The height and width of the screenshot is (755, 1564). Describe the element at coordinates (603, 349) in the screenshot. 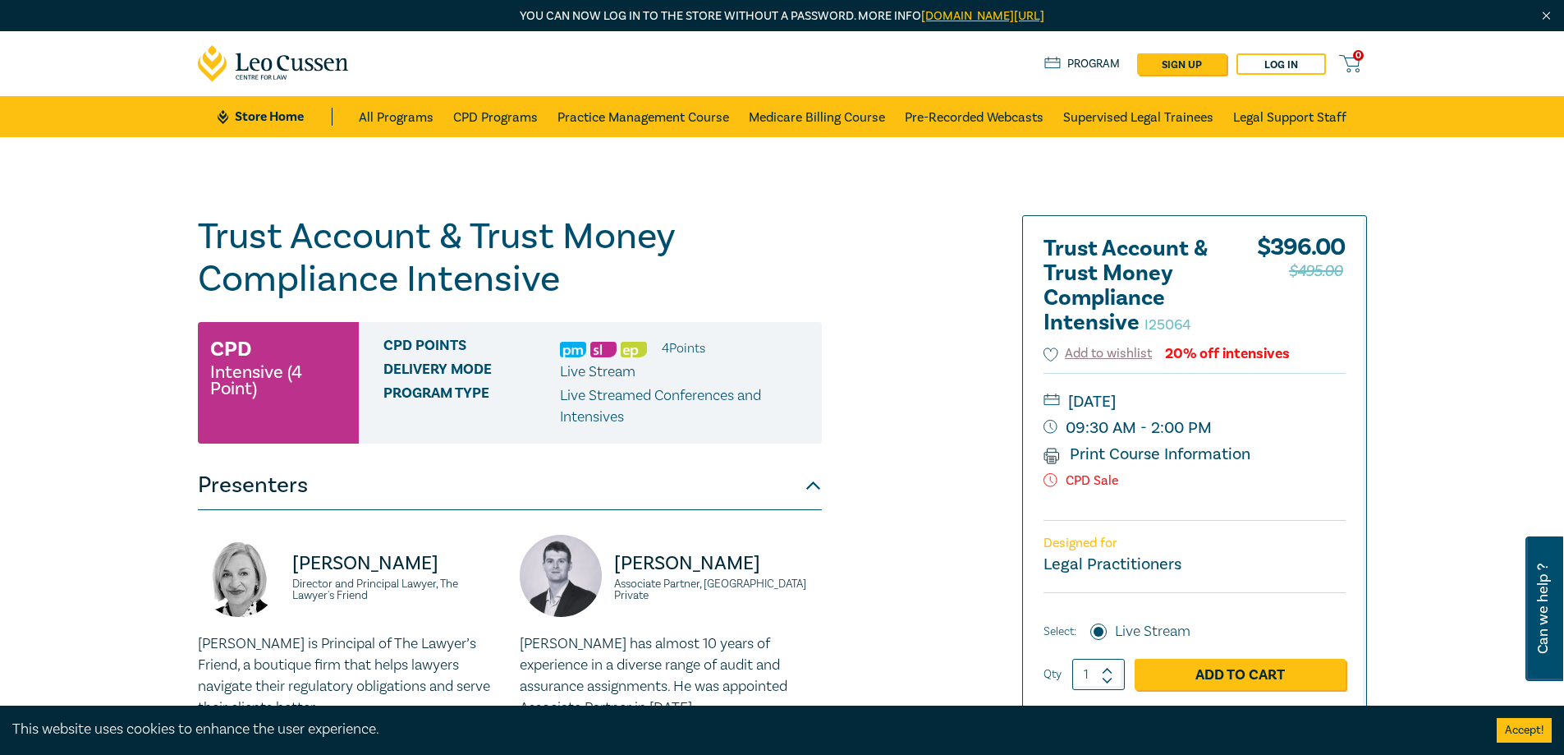

I see `img: Substantive Law` at that location.